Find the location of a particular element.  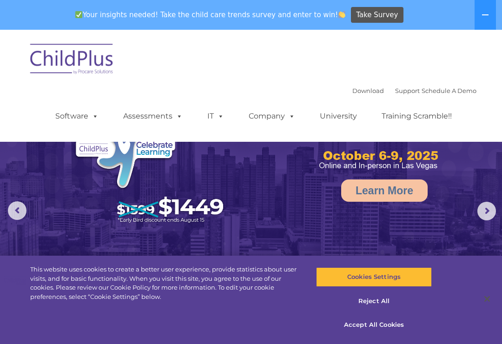

a: Company is located at coordinates (272, 116).